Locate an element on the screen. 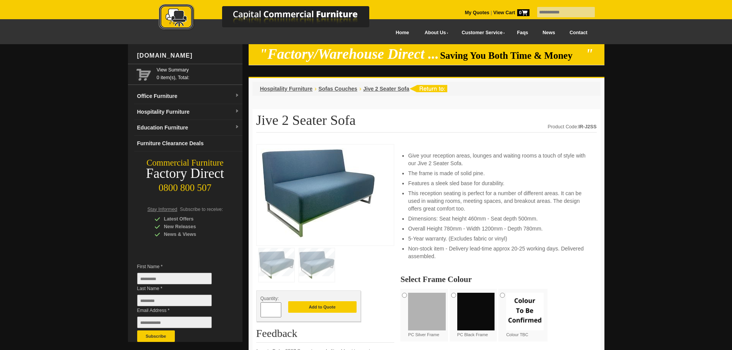  span: Quantity: is located at coordinates (270, 299).